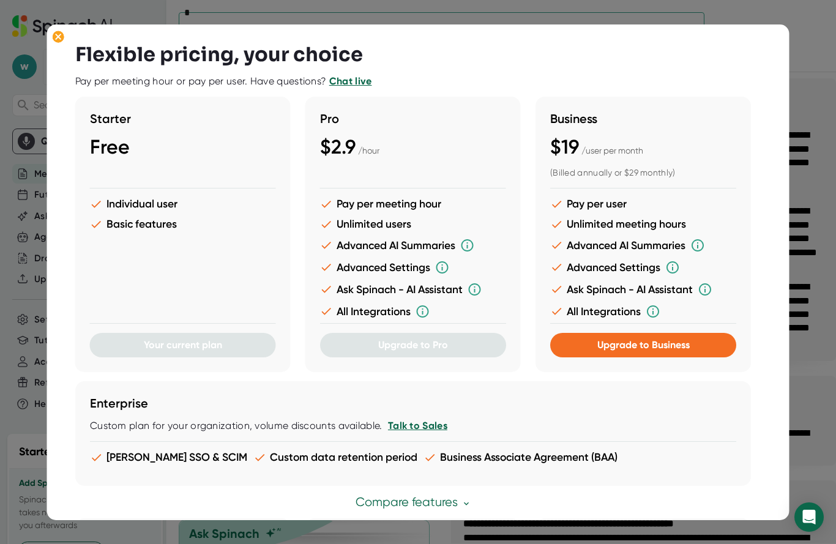 This screenshot has height=544, width=836. Describe the element at coordinates (417, 425) in the screenshot. I see `a: Talk to Sales` at that location.